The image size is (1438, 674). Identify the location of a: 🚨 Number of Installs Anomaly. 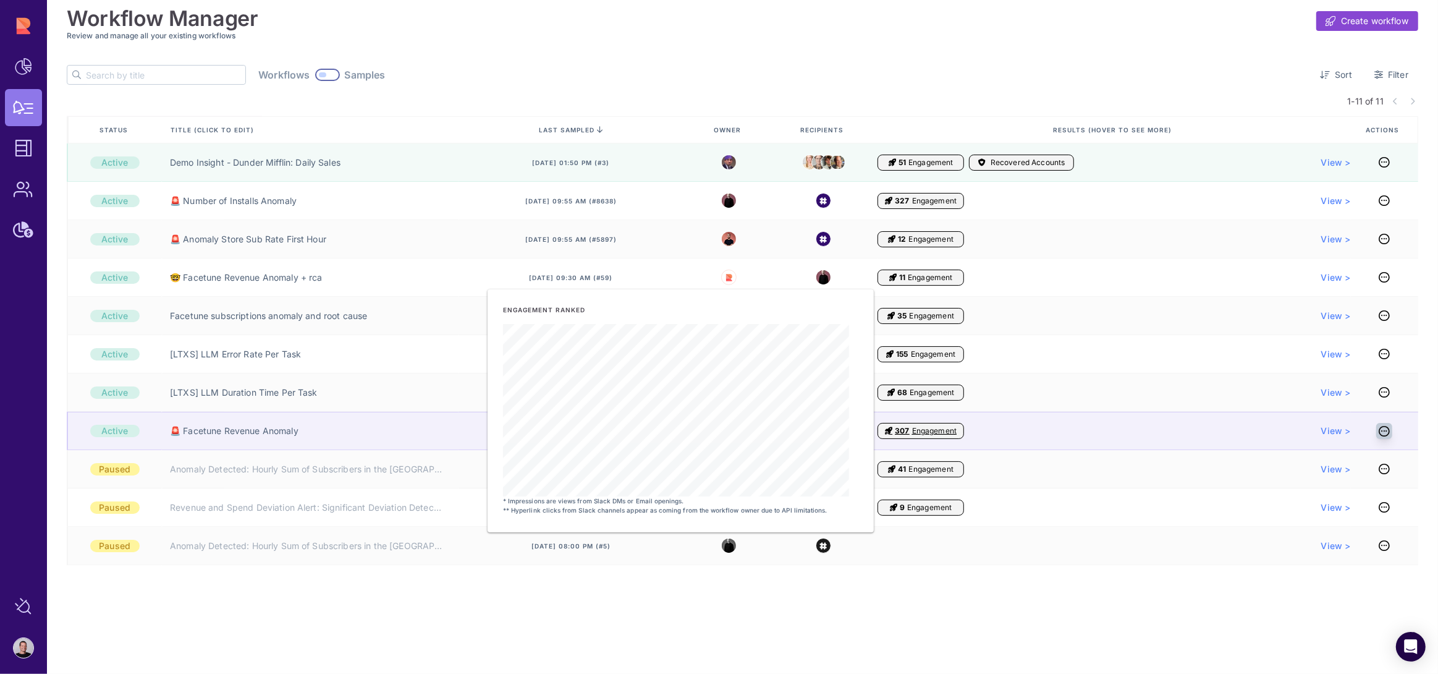
(233, 201).